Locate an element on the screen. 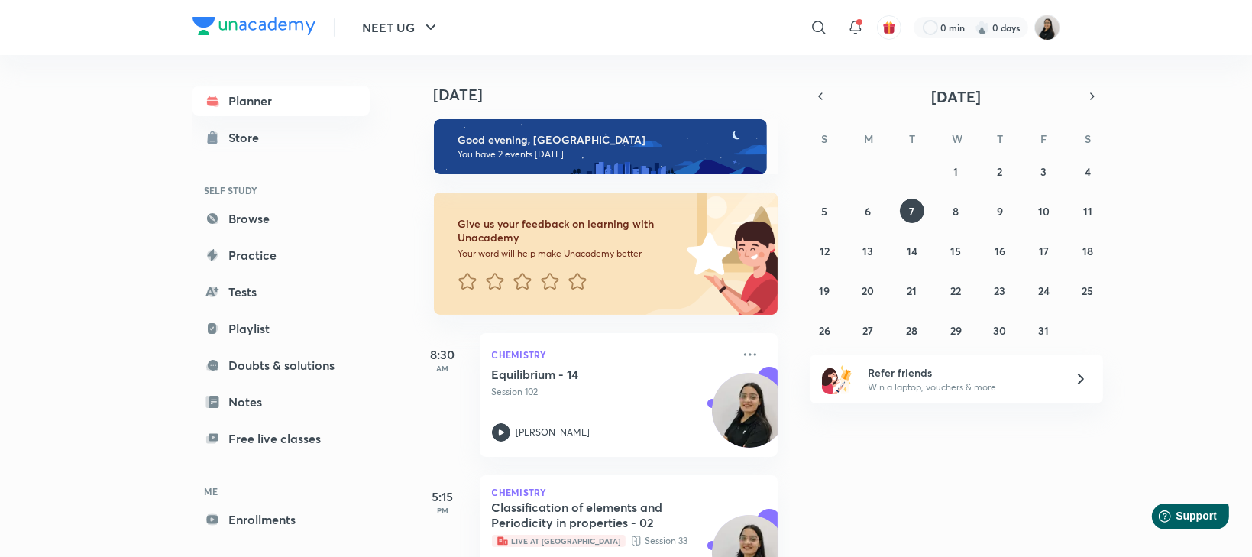 This screenshot has width=1252, height=557. button: avatar is located at coordinates (889, 28).